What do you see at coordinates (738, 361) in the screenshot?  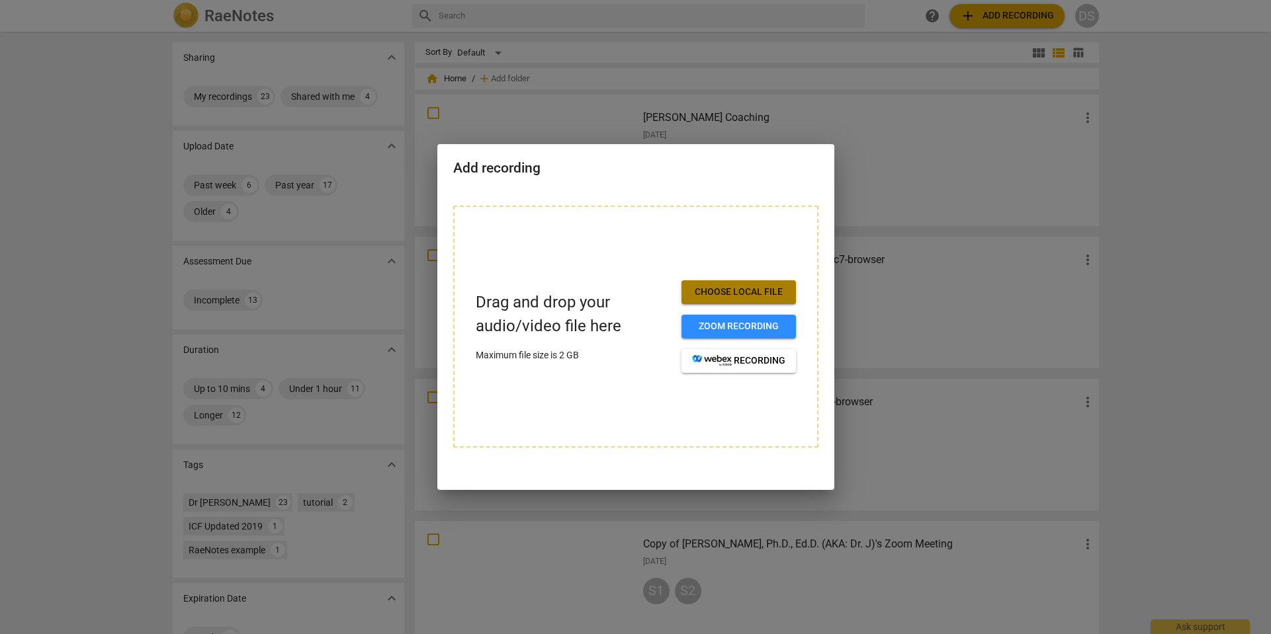 I see `button: recording` at bounding box center [738, 361].